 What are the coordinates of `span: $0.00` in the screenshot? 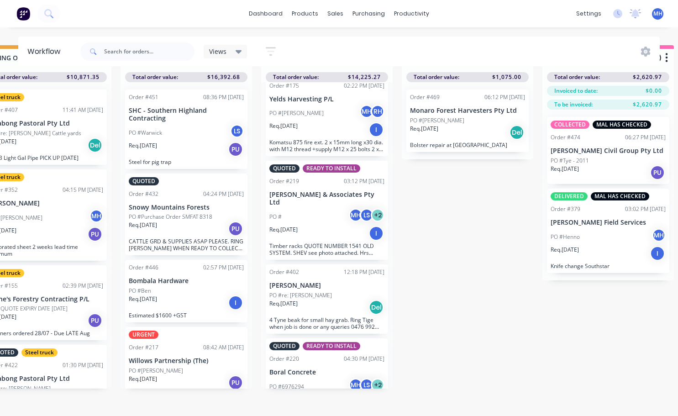 It's located at (654, 91).